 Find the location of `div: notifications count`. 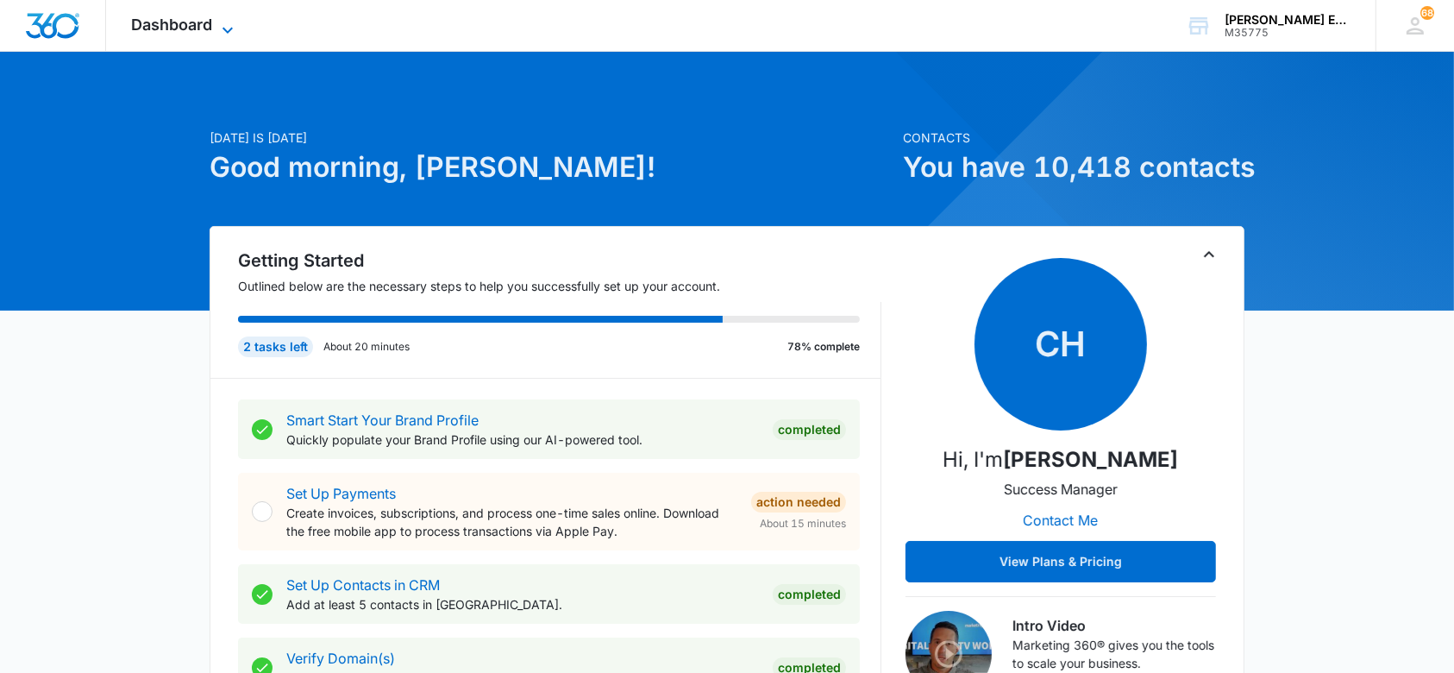

div: notifications count is located at coordinates (1428, 13).